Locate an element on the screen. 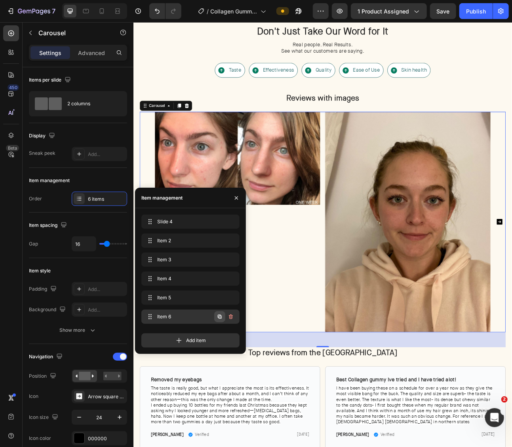 This screenshot has width=512, height=447. span: See what our customers are saying. is located at coordinates (238, 36).